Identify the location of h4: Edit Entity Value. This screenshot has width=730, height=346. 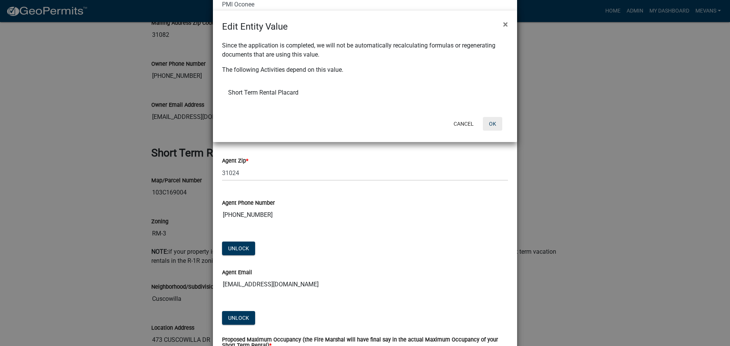
(255, 27).